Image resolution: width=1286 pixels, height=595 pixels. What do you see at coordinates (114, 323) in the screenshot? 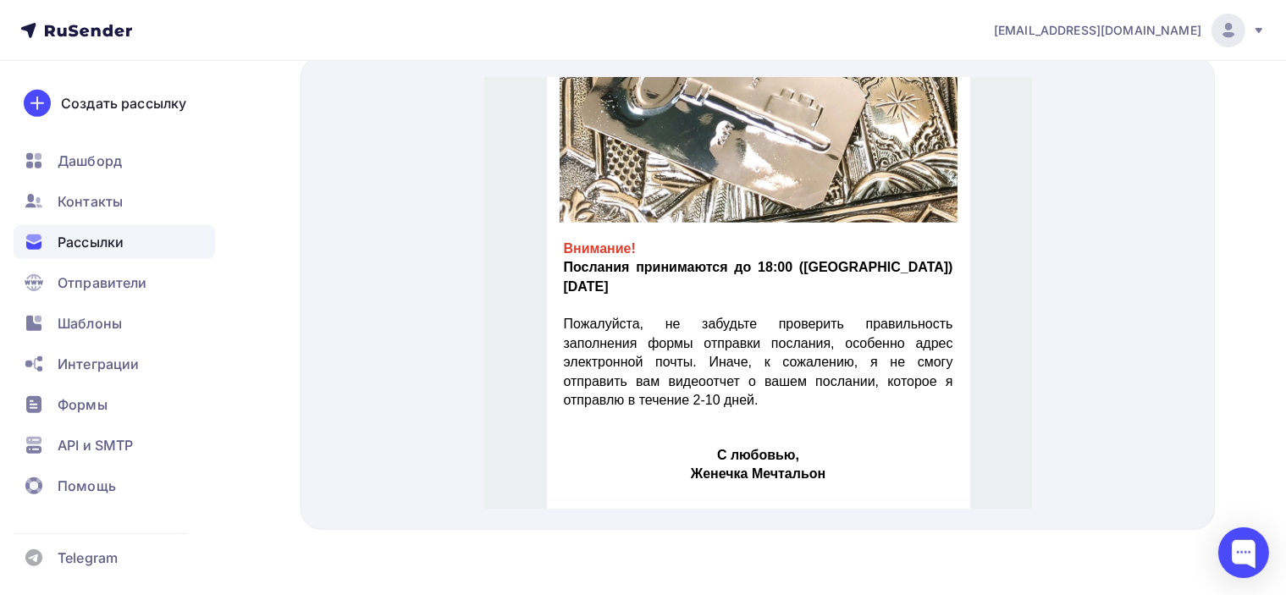
I see `a: Шаблоны` at bounding box center [114, 323].